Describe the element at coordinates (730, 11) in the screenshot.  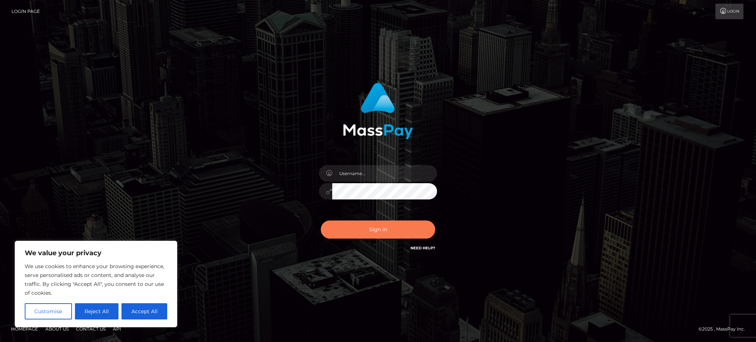
I see `a: Login` at that location.